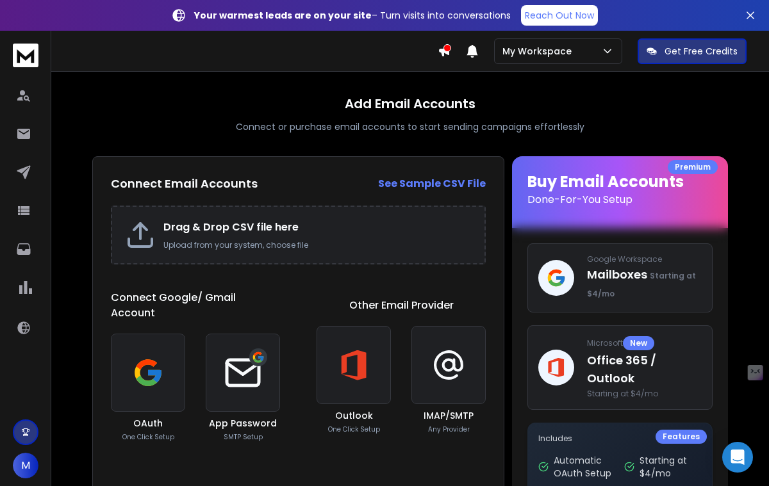  What do you see at coordinates (401, 306) in the screenshot?
I see `h1: Other Email Provider` at bounding box center [401, 306].